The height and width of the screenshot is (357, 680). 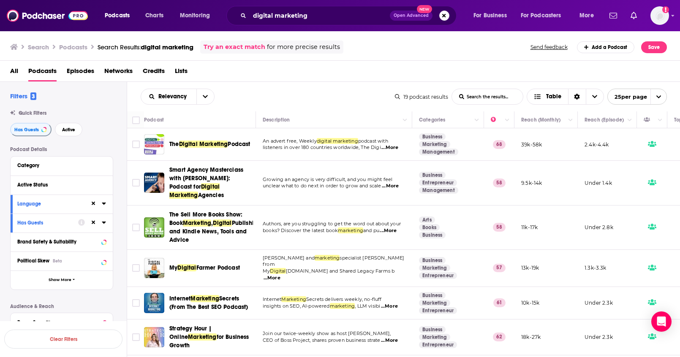 What do you see at coordinates (154, 120) in the screenshot?
I see `div: Podcast` at bounding box center [154, 120].